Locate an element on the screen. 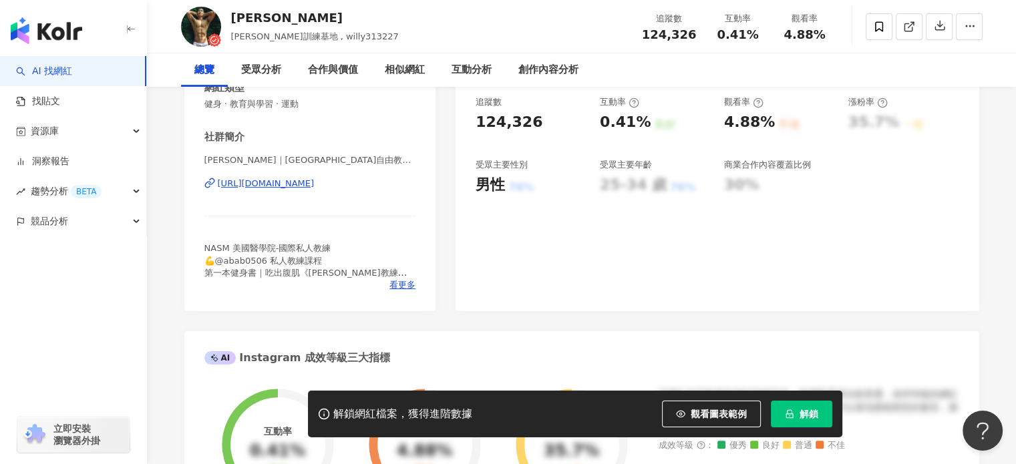  span: 看更多 is located at coordinates (402, 285).